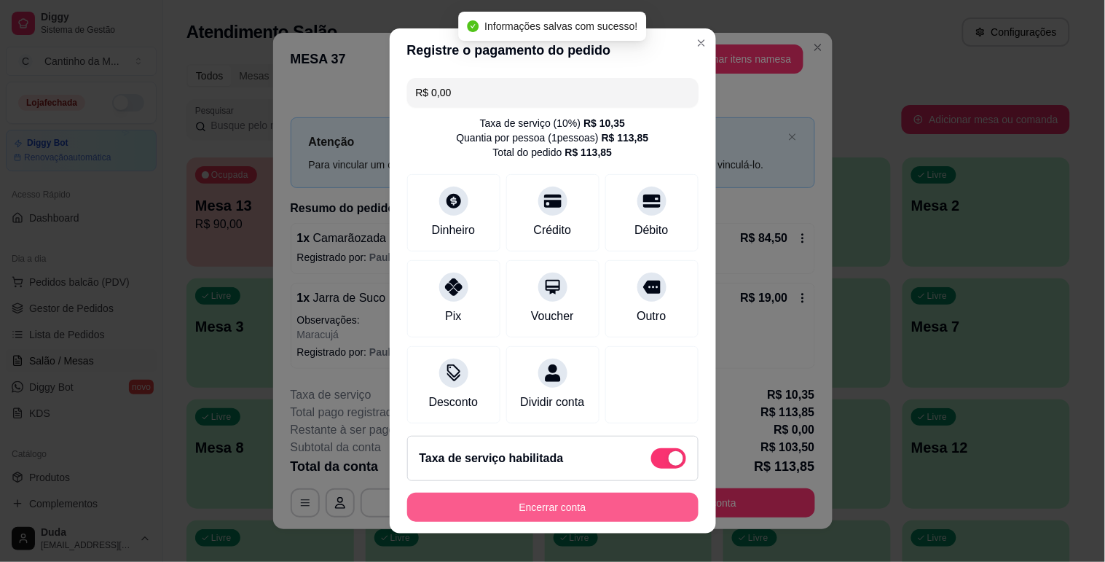  I want to click on h2: Taxa de serviço habilitada, so click(492, 458).